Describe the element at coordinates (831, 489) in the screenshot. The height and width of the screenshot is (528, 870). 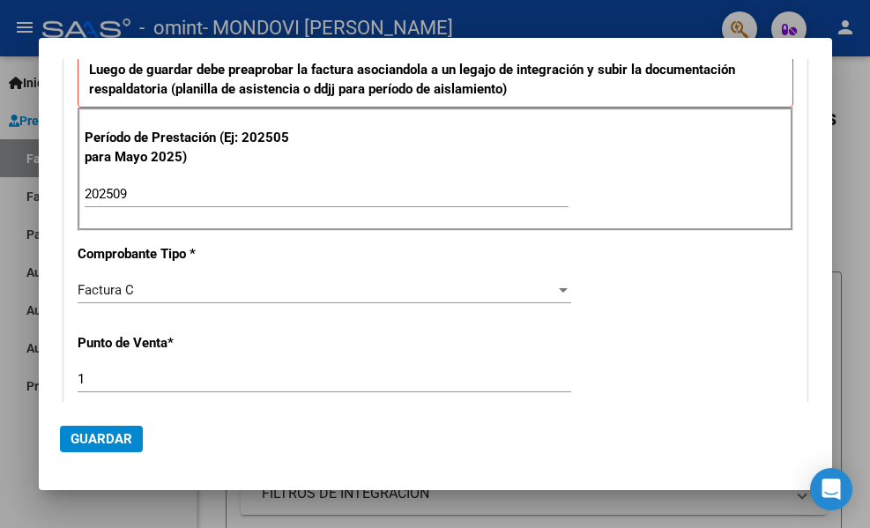
I see `div: Open Intercom Messenger` at that location.